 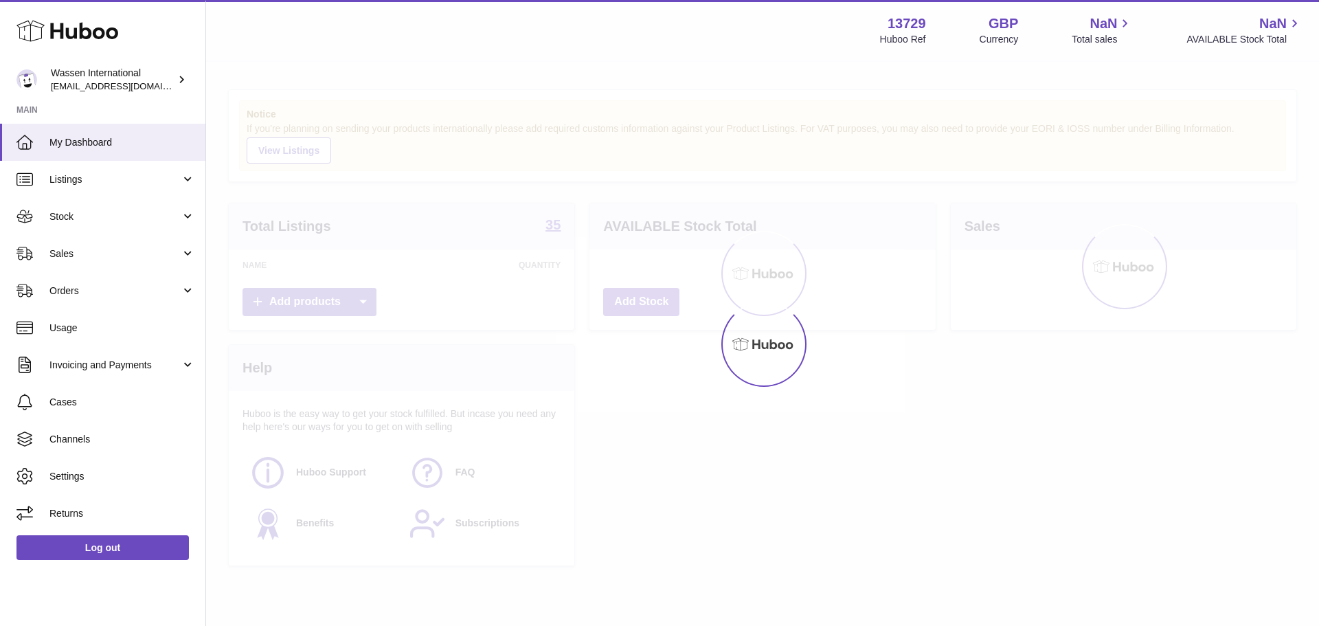 I want to click on span: Total sales, so click(x=1102, y=39).